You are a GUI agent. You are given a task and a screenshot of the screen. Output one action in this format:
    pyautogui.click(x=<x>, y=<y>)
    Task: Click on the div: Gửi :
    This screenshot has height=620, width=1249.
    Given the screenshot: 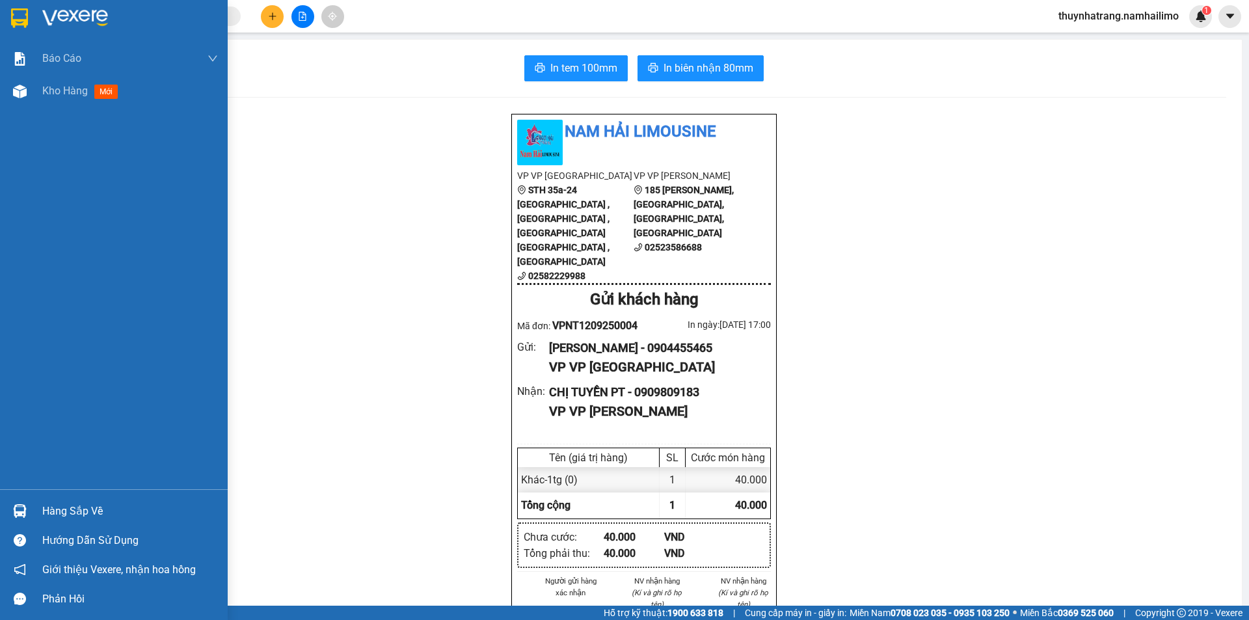 What is the action you would take?
    pyautogui.click(x=533, y=347)
    